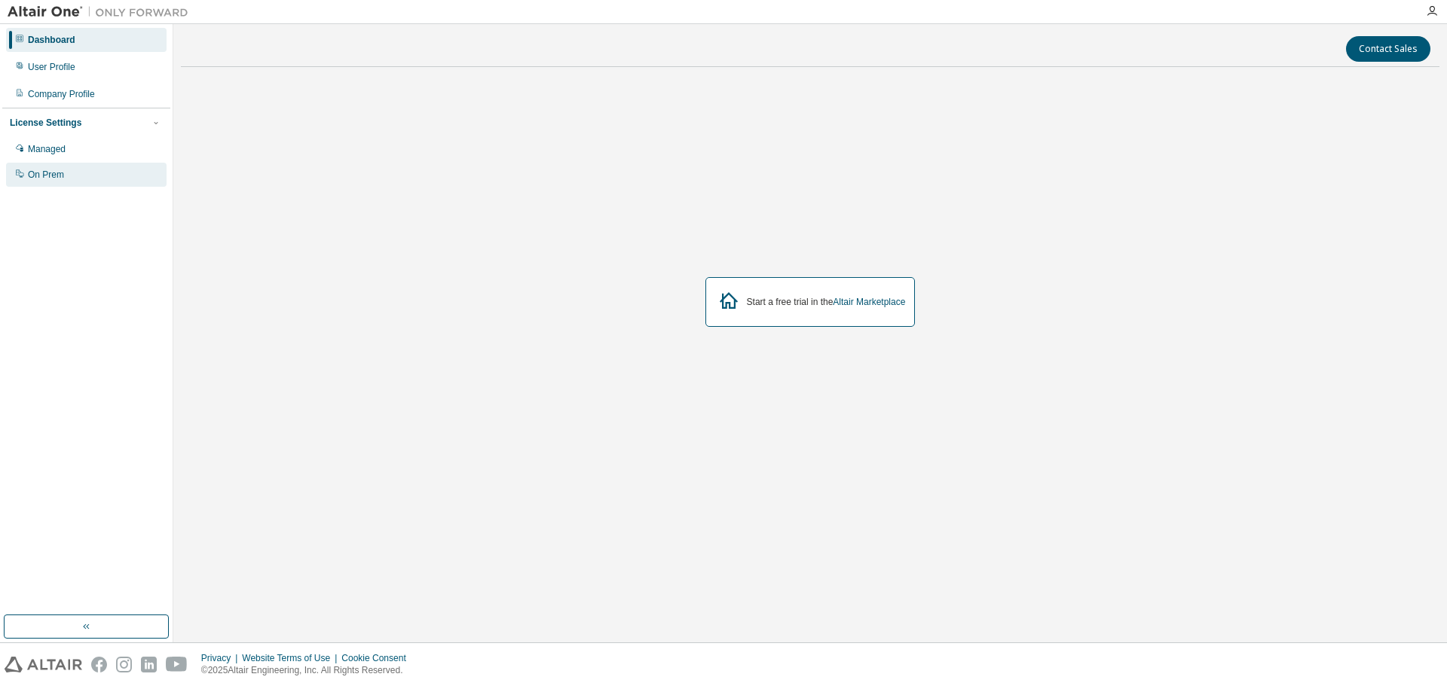  Describe the element at coordinates (51, 67) in the screenshot. I see `div: User Profile` at that location.